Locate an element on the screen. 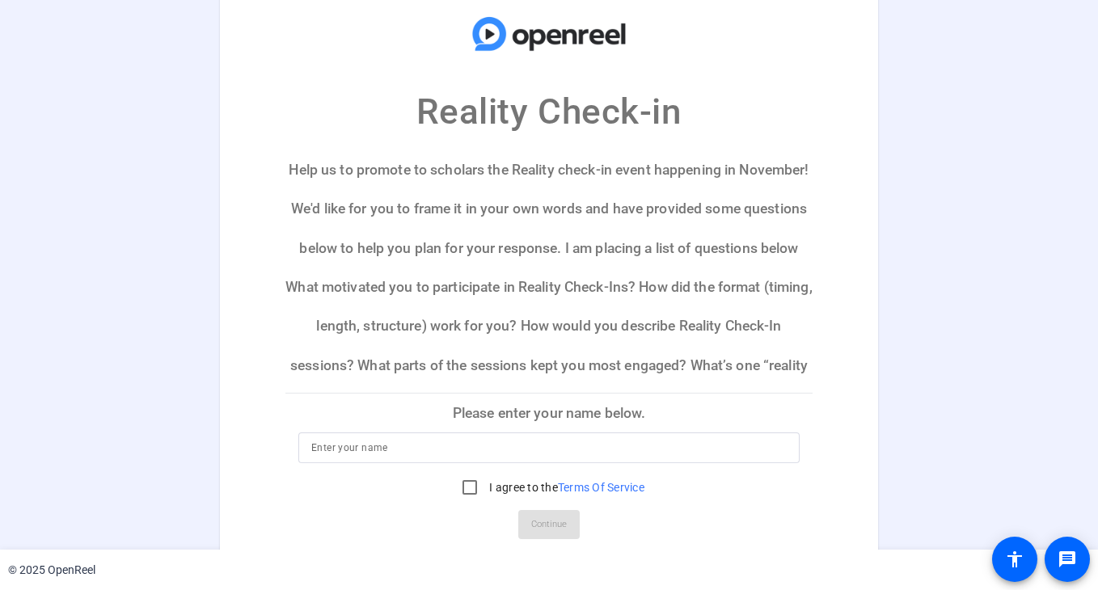  a: Terms Of Service is located at coordinates (601, 488).